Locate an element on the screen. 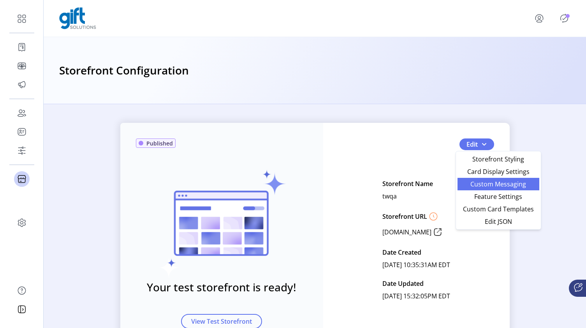 Image resolution: width=586 pixels, height=328 pixels. button: Edit is located at coordinates (477, 144).